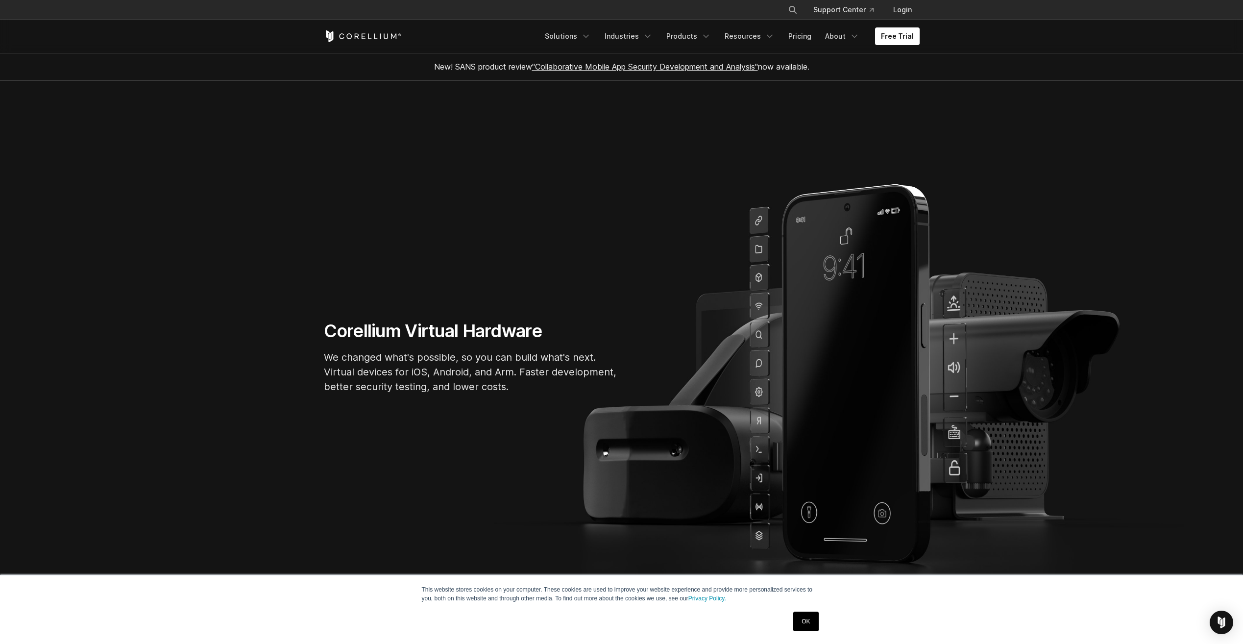 The image size is (1243, 644). What do you see at coordinates (897, 36) in the screenshot?
I see `a: Free Trial` at bounding box center [897, 36].